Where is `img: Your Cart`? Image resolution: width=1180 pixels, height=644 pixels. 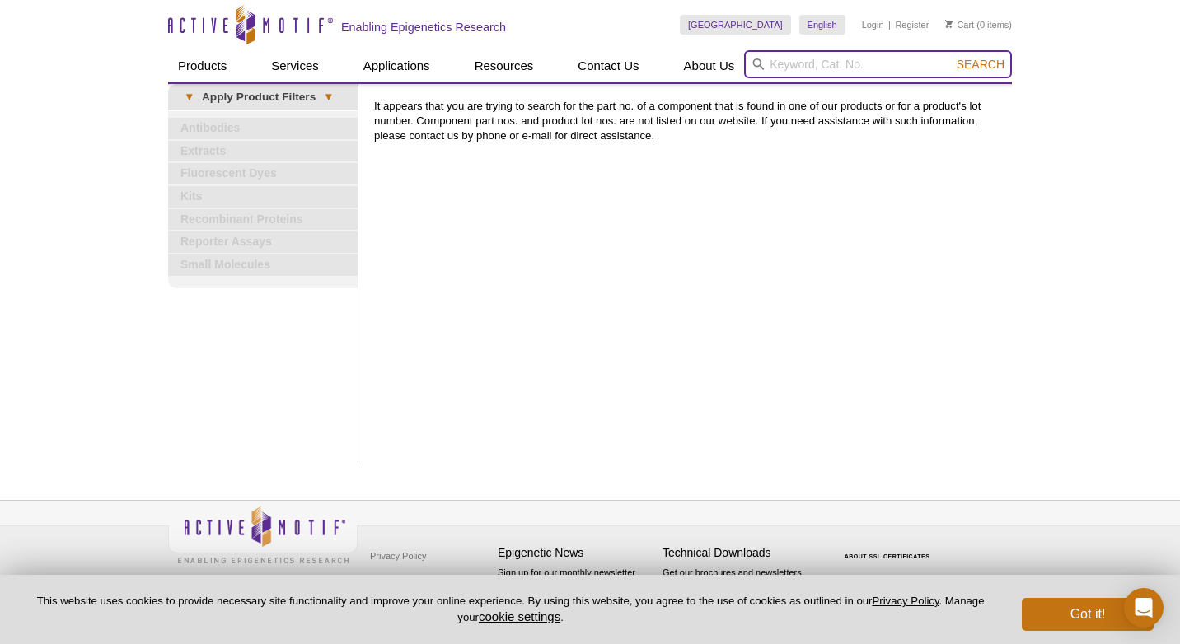 img: Your Cart is located at coordinates (948, 24).